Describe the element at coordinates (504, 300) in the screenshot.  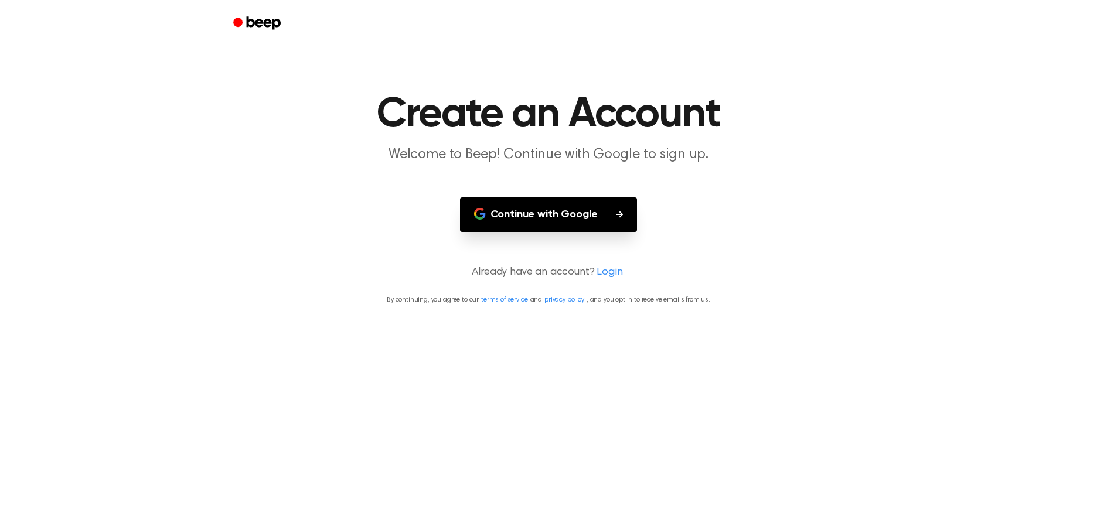
I see `a: terms of service` at that location.